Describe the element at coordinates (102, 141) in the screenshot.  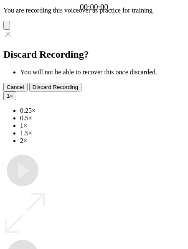
I see `li: 2×` at that location.